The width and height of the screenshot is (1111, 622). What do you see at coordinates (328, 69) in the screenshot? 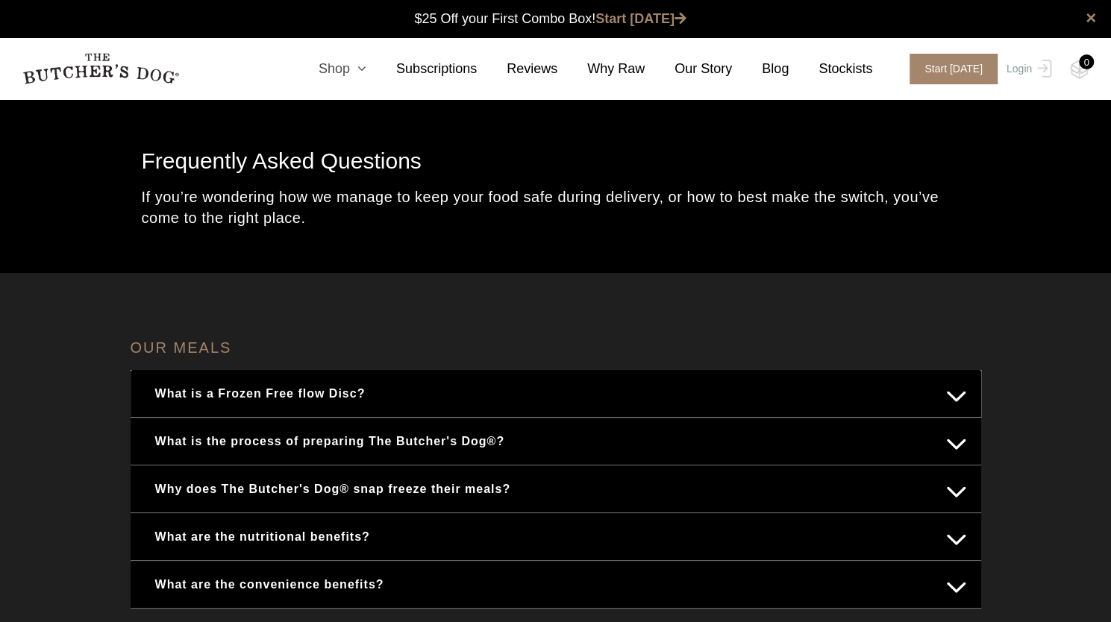
I see `a: Shop` at bounding box center [328, 69].